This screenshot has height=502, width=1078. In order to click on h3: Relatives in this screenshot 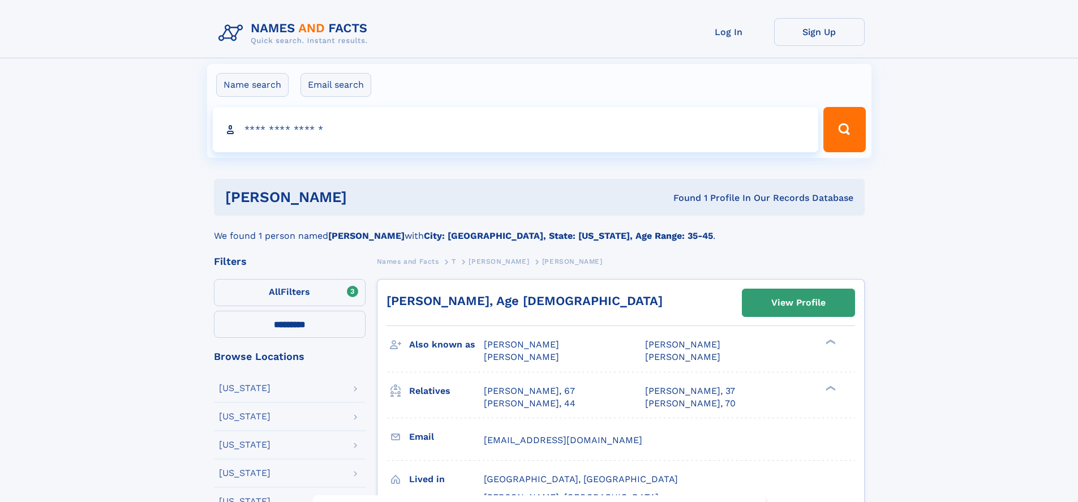, I will do `click(446, 391)`.